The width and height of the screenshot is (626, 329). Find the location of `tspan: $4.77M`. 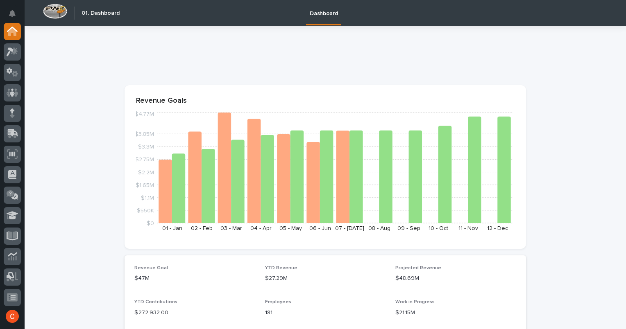

tspan: $4.77M is located at coordinates (144, 114).